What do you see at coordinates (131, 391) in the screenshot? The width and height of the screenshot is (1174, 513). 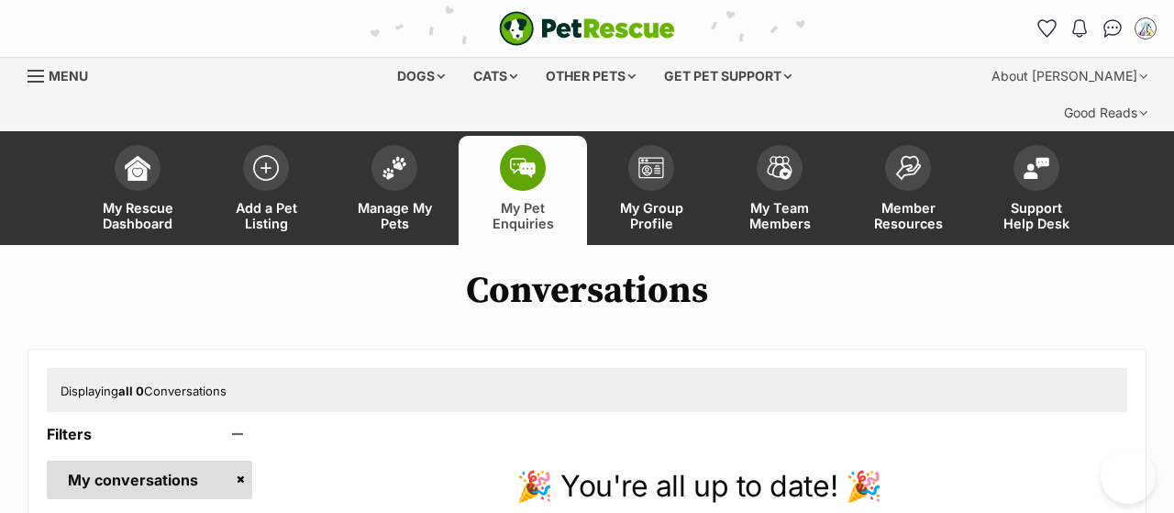 I see `strong: all 0` at bounding box center [131, 391].